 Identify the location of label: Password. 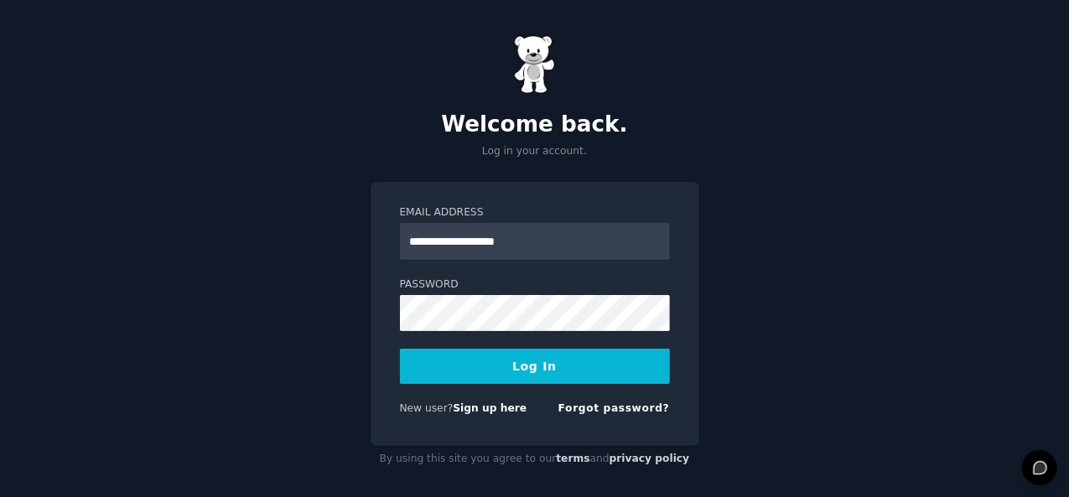
(535, 285).